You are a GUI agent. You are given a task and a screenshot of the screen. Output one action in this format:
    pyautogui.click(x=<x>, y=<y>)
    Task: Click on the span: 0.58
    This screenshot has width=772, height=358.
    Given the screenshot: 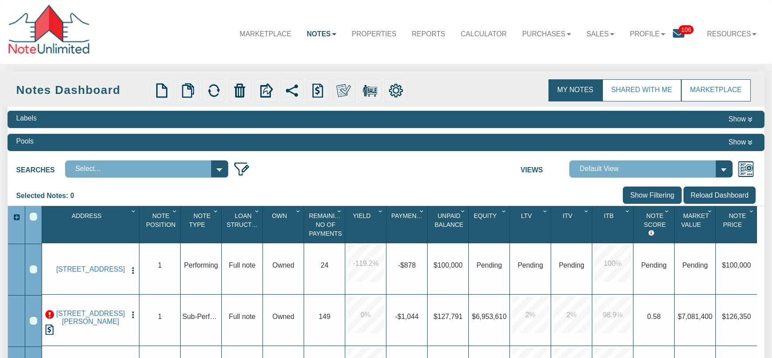 What is the action you would take?
    pyautogui.click(x=654, y=316)
    